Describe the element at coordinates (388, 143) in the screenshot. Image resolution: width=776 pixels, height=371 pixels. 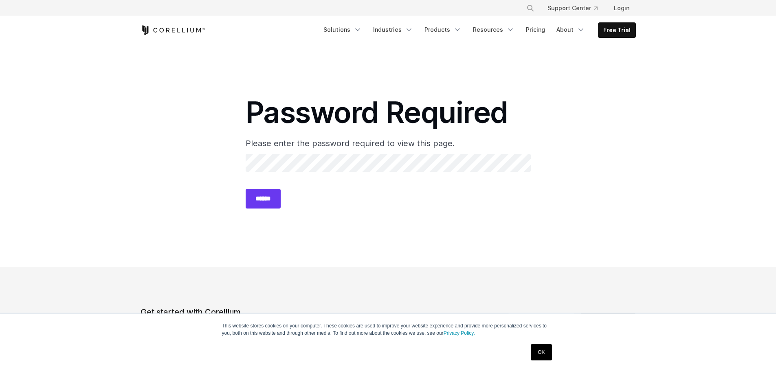
I see `p: Please enter the password required to view this page.` at that location.